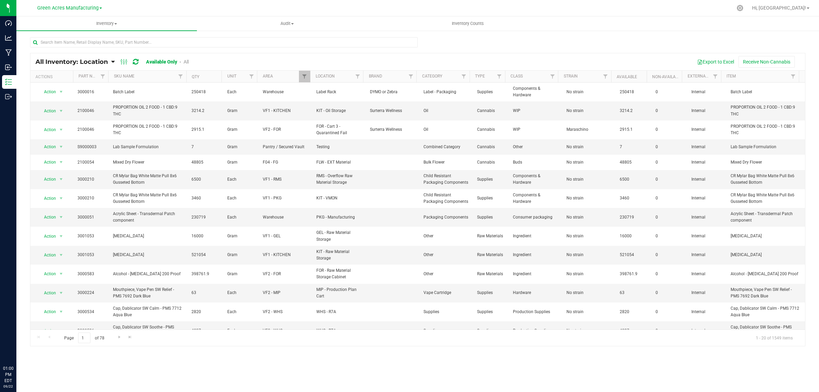  What do you see at coordinates (106, 24) in the screenshot?
I see `a: Inventory` at bounding box center [106, 24].